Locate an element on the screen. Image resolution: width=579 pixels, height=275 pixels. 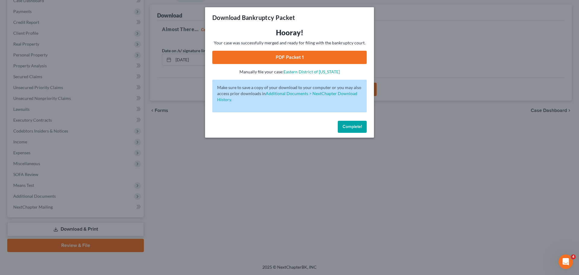
span: 4 is located at coordinates (574, 257).